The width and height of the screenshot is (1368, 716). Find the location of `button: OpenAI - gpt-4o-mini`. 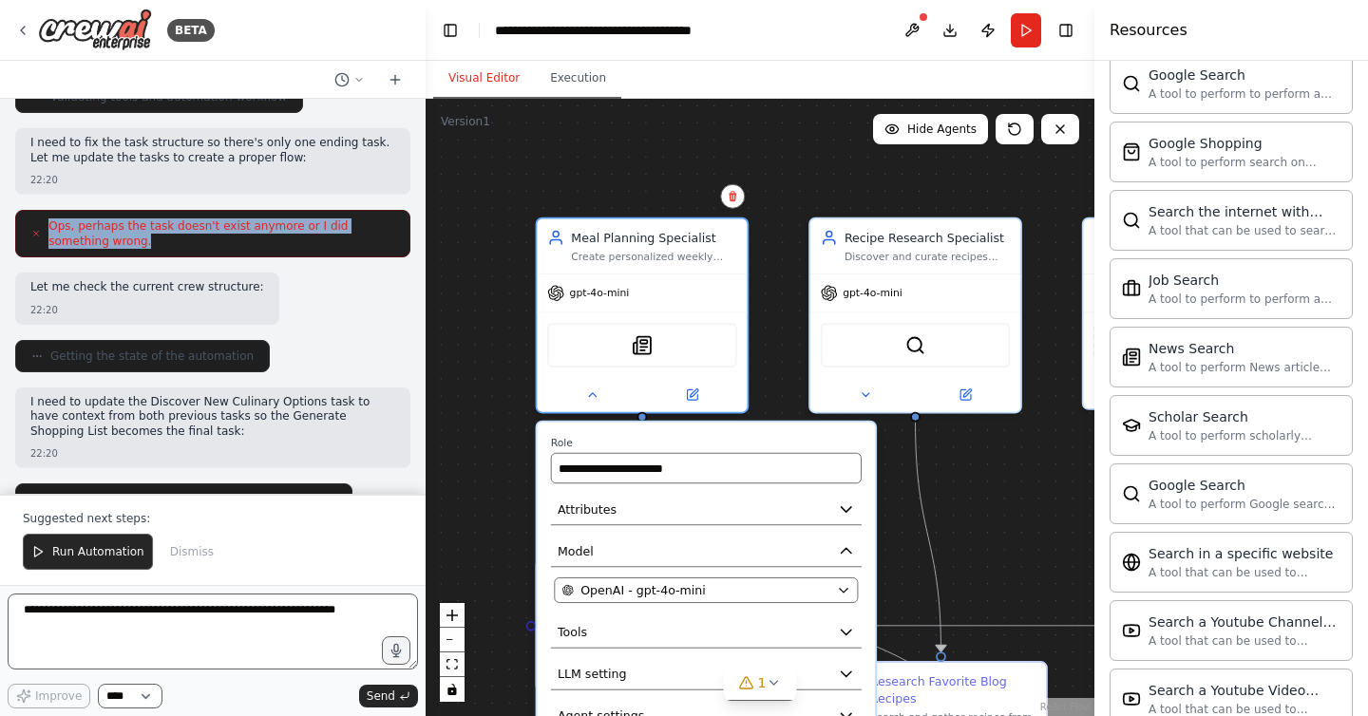

button: OpenAI - gpt-4o-mini is located at coordinates (706, 590).